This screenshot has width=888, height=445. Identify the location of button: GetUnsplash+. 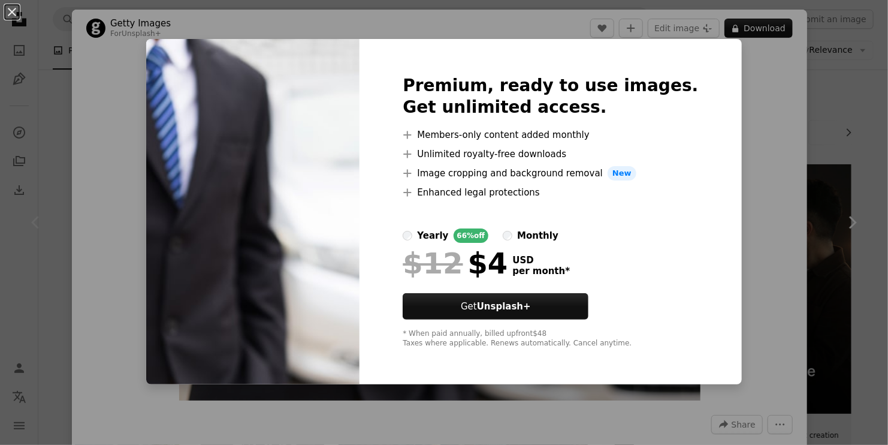
(496, 306).